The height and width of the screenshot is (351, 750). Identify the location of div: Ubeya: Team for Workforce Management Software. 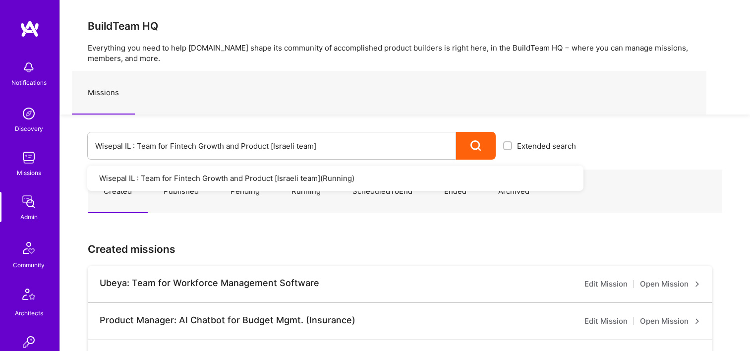
(209, 283).